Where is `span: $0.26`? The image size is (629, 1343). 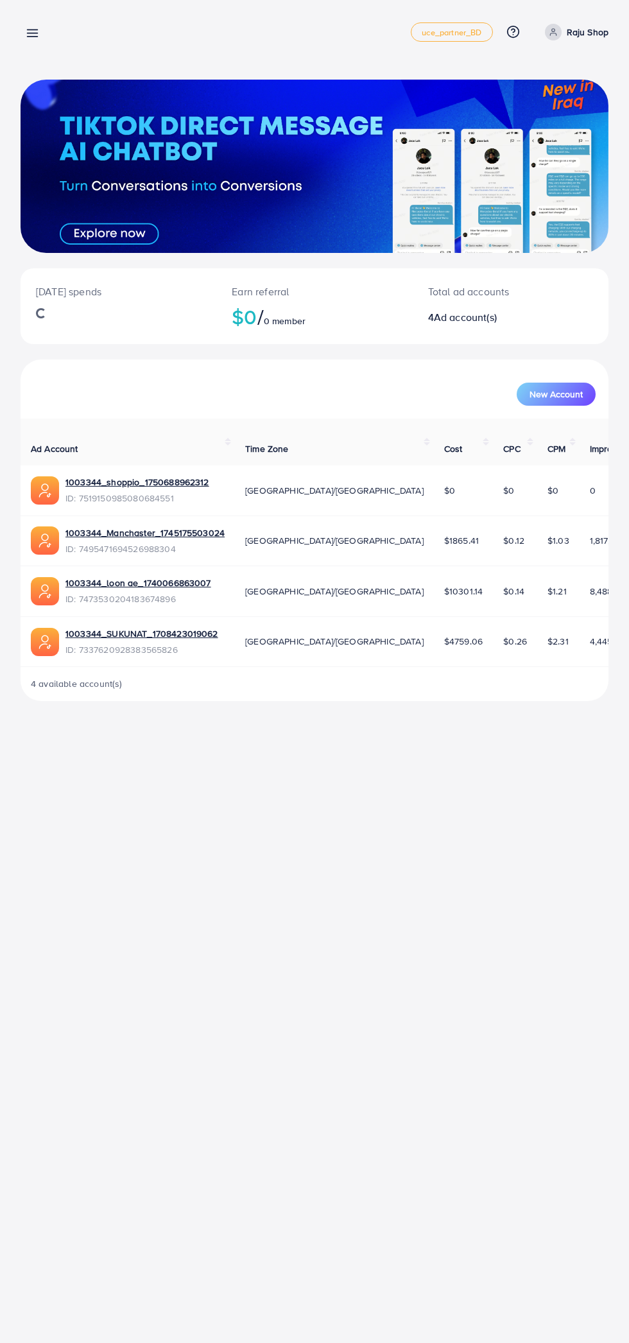
span: $0.26 is located at coordinates (515, 641).